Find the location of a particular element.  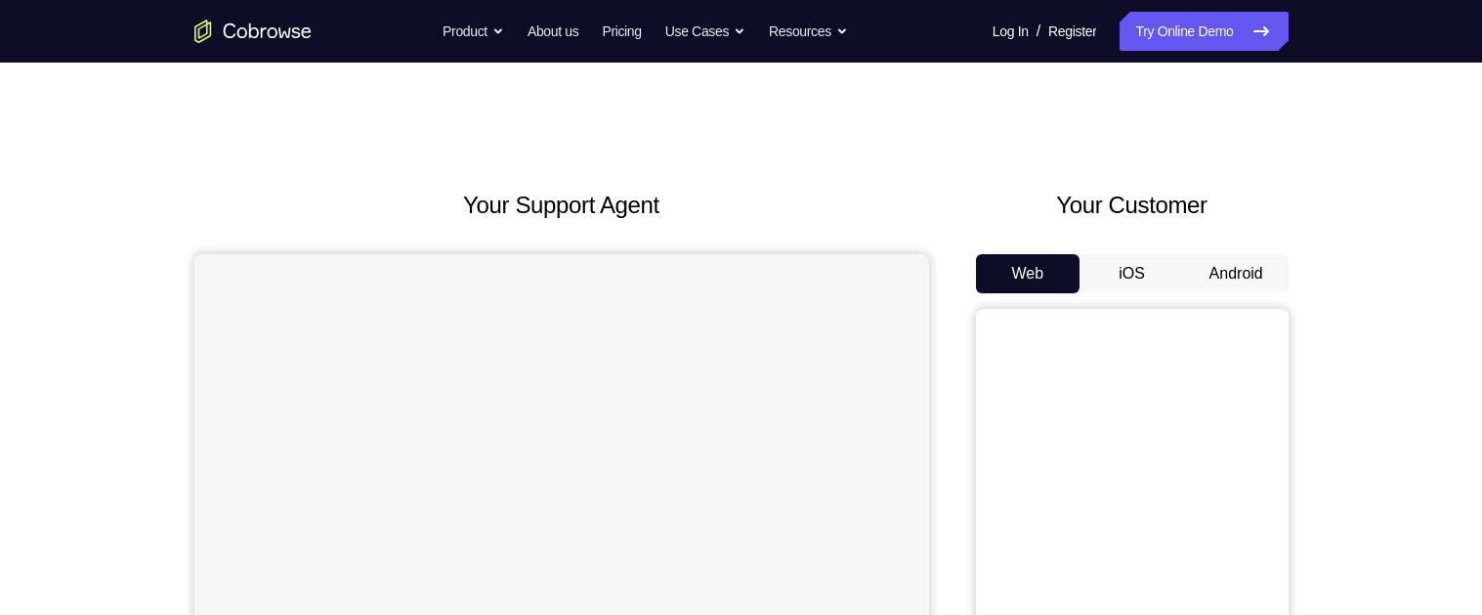

a: Register is located at coordinates (1072, 31).